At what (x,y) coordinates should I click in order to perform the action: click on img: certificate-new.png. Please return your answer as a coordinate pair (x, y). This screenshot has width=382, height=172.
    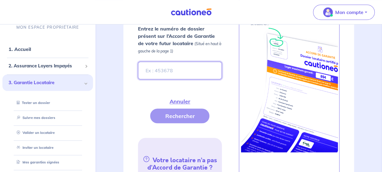
    Looking at the image, I should click on (289, 83).